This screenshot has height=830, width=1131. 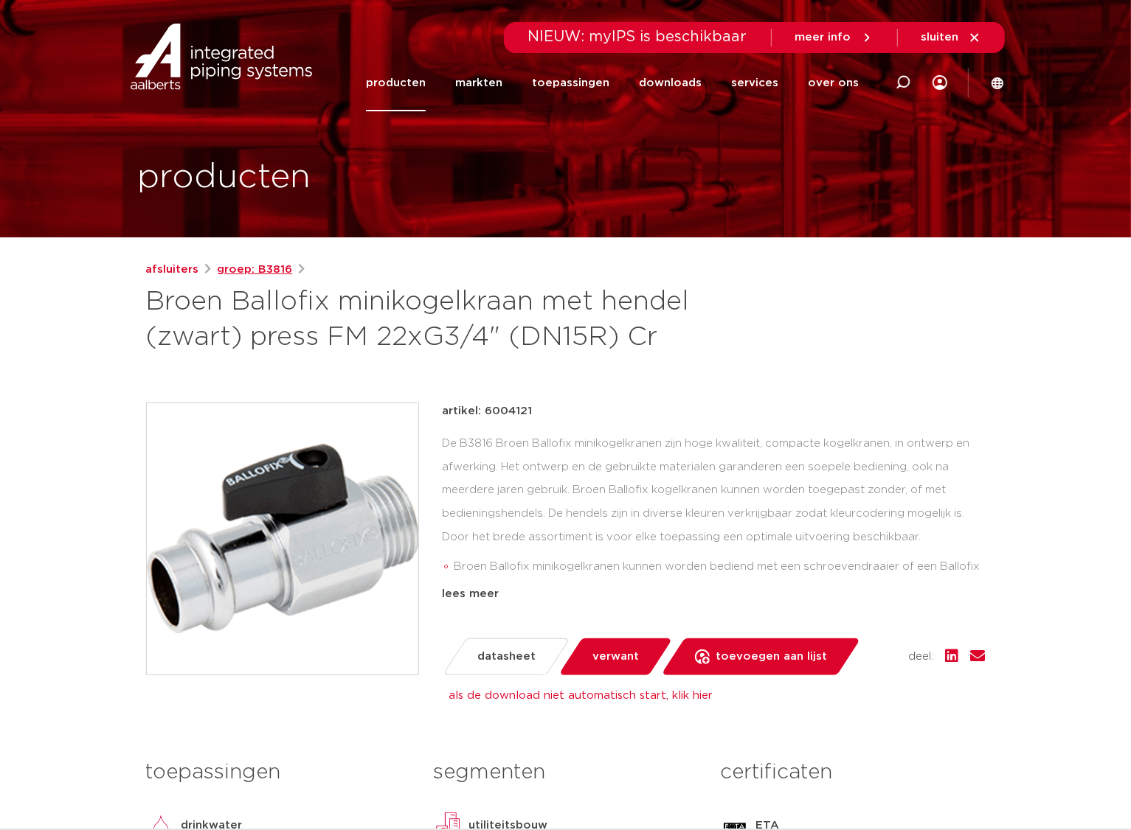 What do you see at coordinates (714, 506) in the screenshot?
I see `div: De B3816 Broen Ballofix minikogelkranen zijn hoge kwaliteit, compacte kogelkranen, in ontwerp en ...` at bounding box center [714, 506].